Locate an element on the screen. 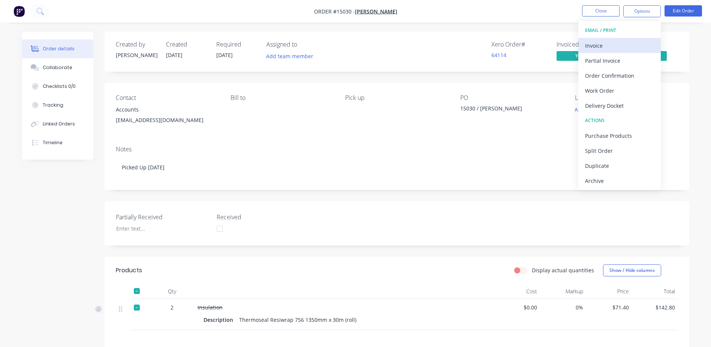  div: Contact is located at coordinates (167, 98).